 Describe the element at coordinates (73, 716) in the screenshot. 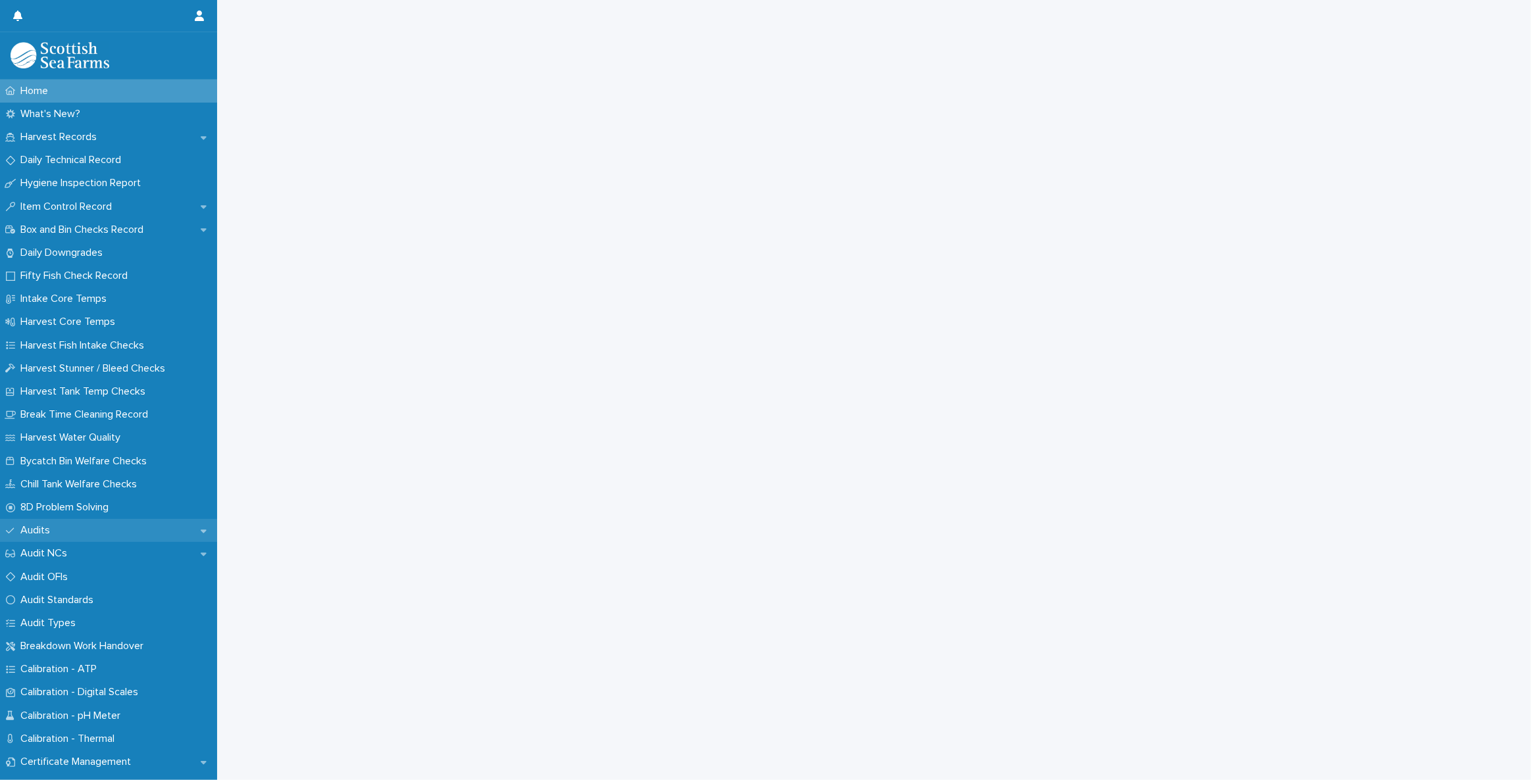

I see `p: Calibration - pH Meter` at that location.